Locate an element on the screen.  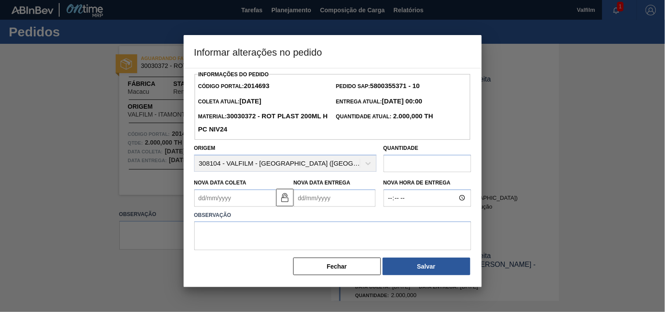
span: Quantidade Atual: is located at coordinates (385, 117).